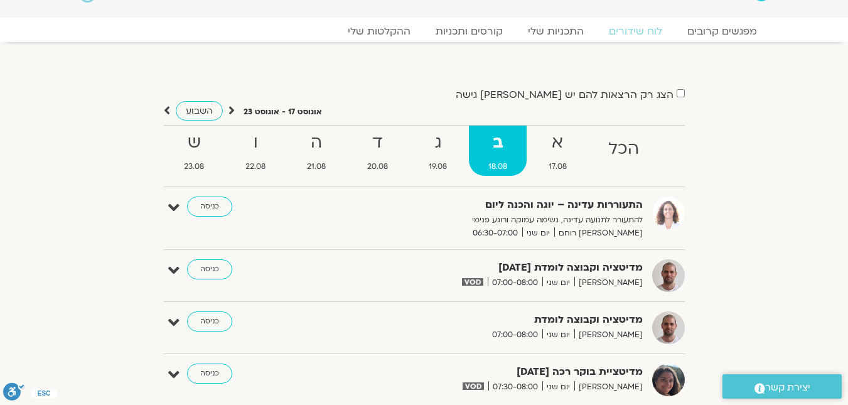  Describe the element at coordinates (515, 386) in the screenshot. I see `span: 07:30-08:00` at that location.